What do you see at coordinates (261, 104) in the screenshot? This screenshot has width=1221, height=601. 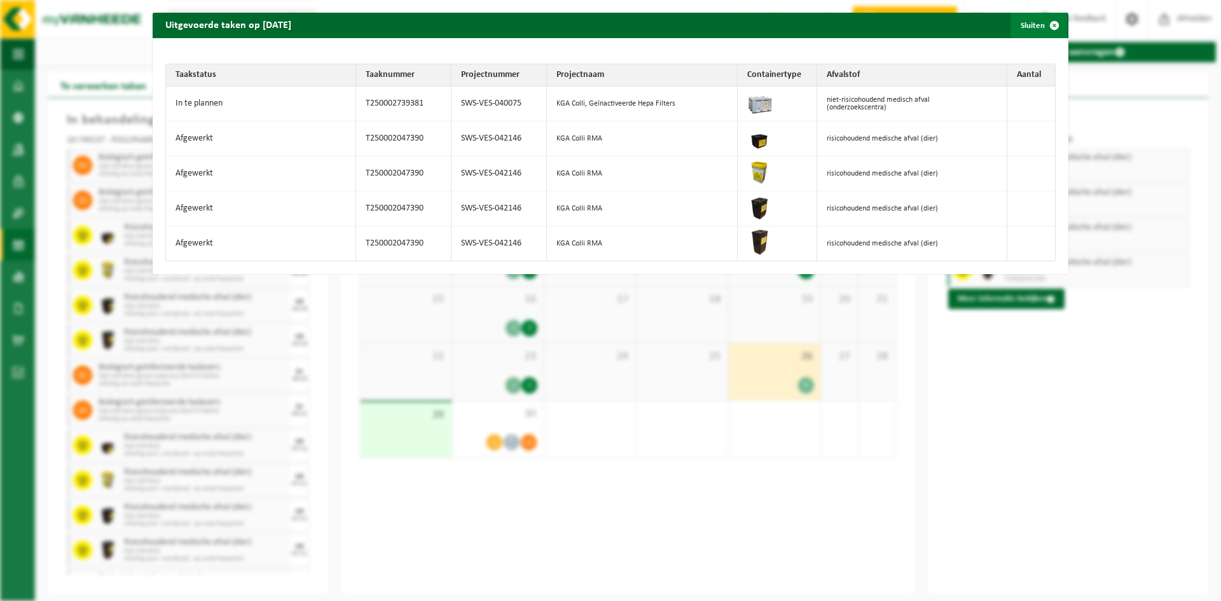 I see `td: In te plannen` at bounding box center [261, 104].